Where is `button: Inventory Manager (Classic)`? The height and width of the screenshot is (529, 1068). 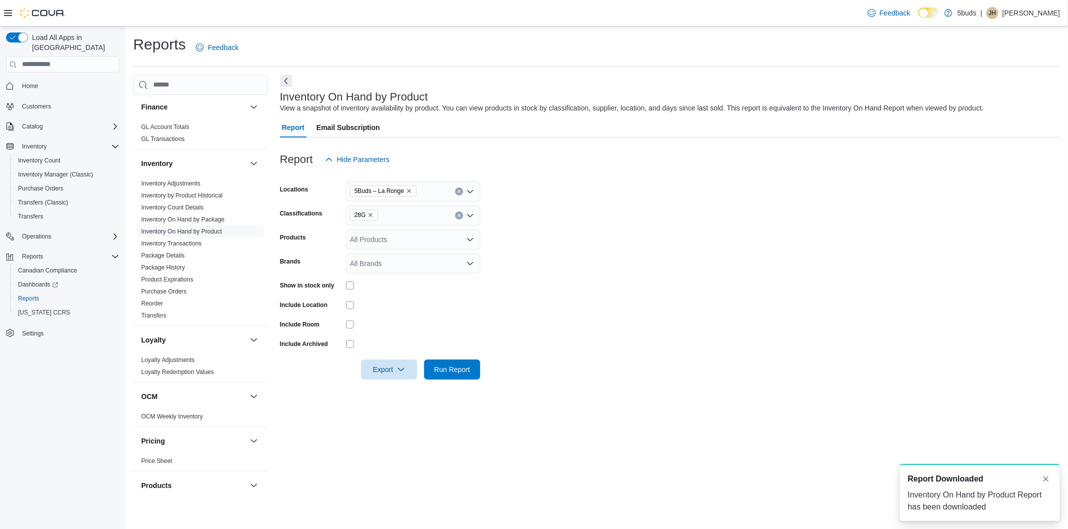
button: Inventory Manager (Classic) is located at coordinates (67, 175).